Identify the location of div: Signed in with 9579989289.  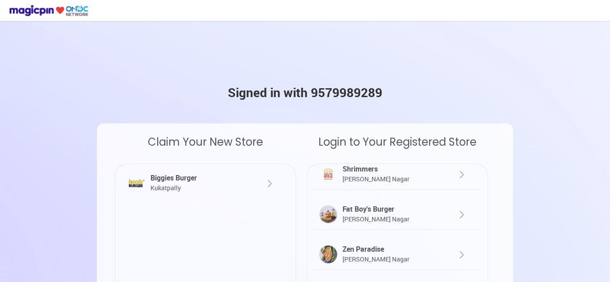
(305, 92).